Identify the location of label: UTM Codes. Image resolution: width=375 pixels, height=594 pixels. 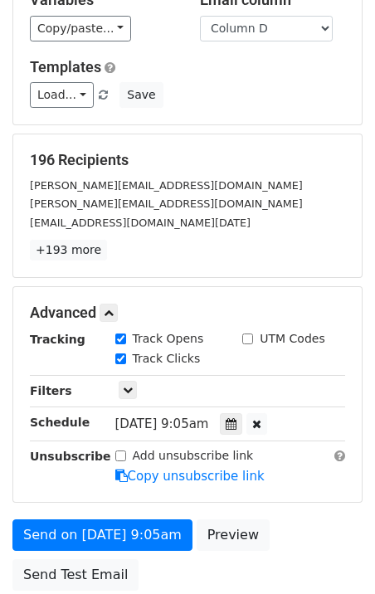
(292, 338).